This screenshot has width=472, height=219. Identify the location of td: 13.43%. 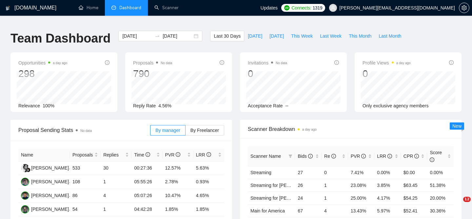
(362, 211).